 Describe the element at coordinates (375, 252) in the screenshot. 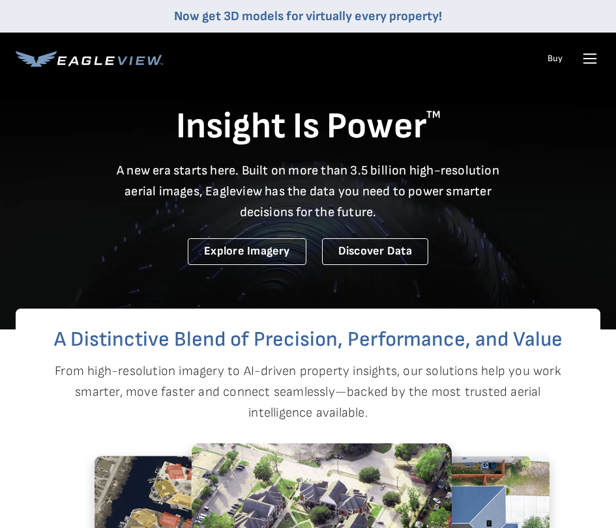

I see `a: Discover Data` at that location.